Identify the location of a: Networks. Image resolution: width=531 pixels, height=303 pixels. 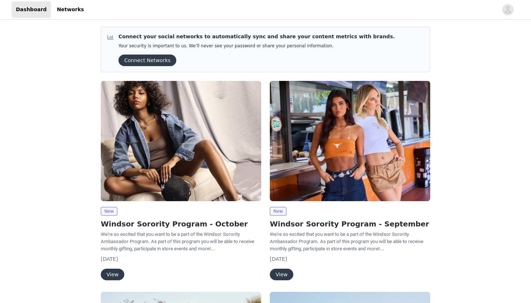
(70, 9).